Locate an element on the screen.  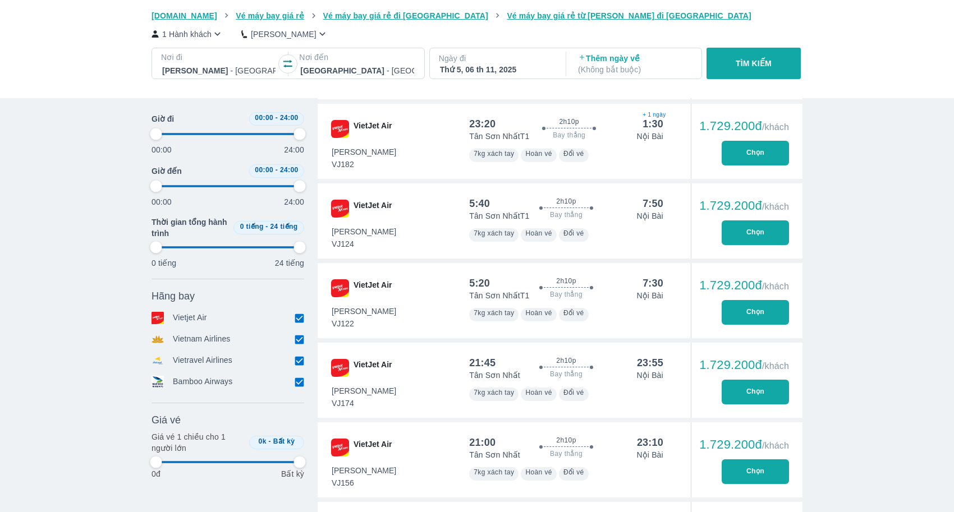
div: 1:30 is located at coordinates (653, 124).